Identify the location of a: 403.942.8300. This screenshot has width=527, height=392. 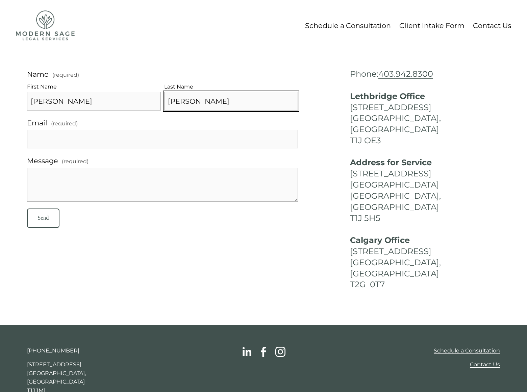
(405, 74).